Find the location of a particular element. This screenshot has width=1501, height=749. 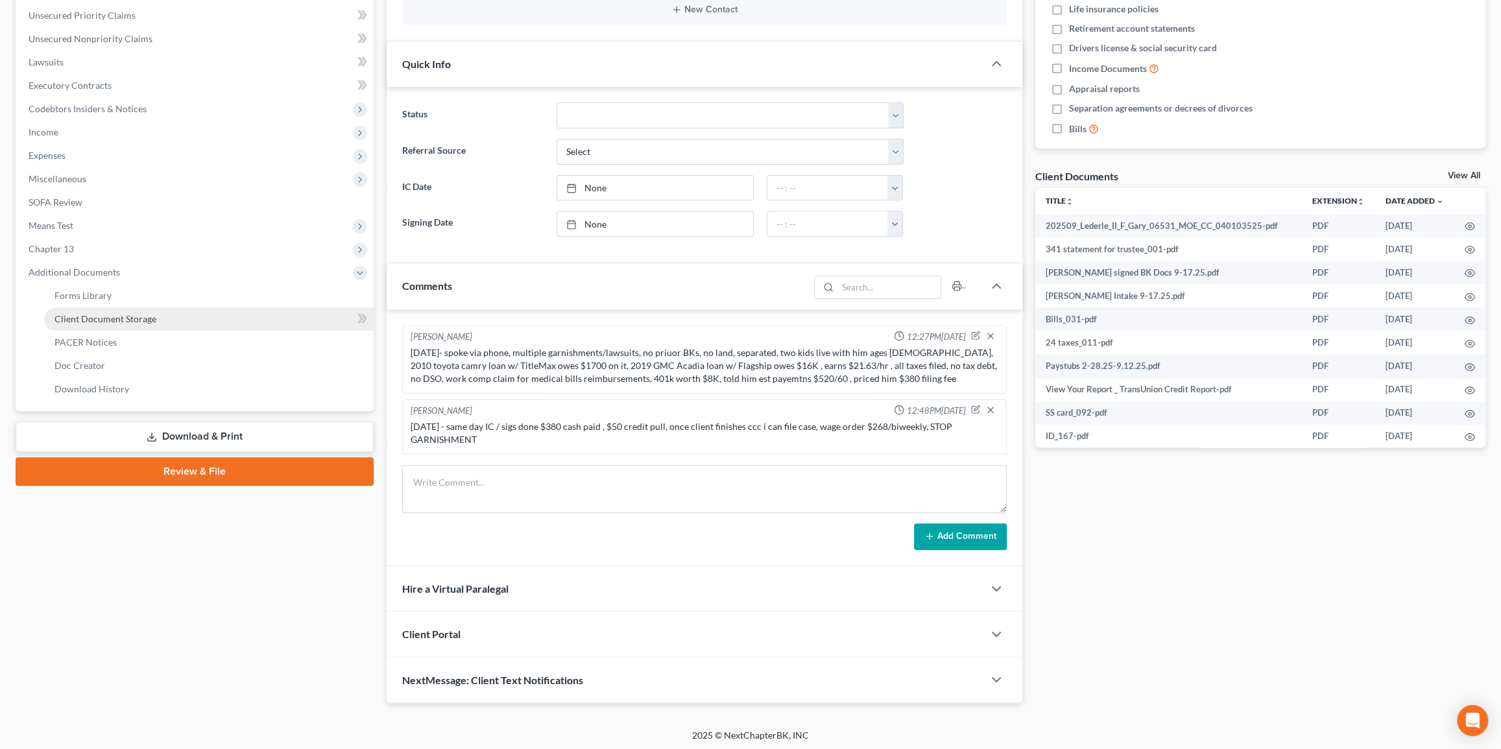

a: Download History is located at coordinates (209, 389).